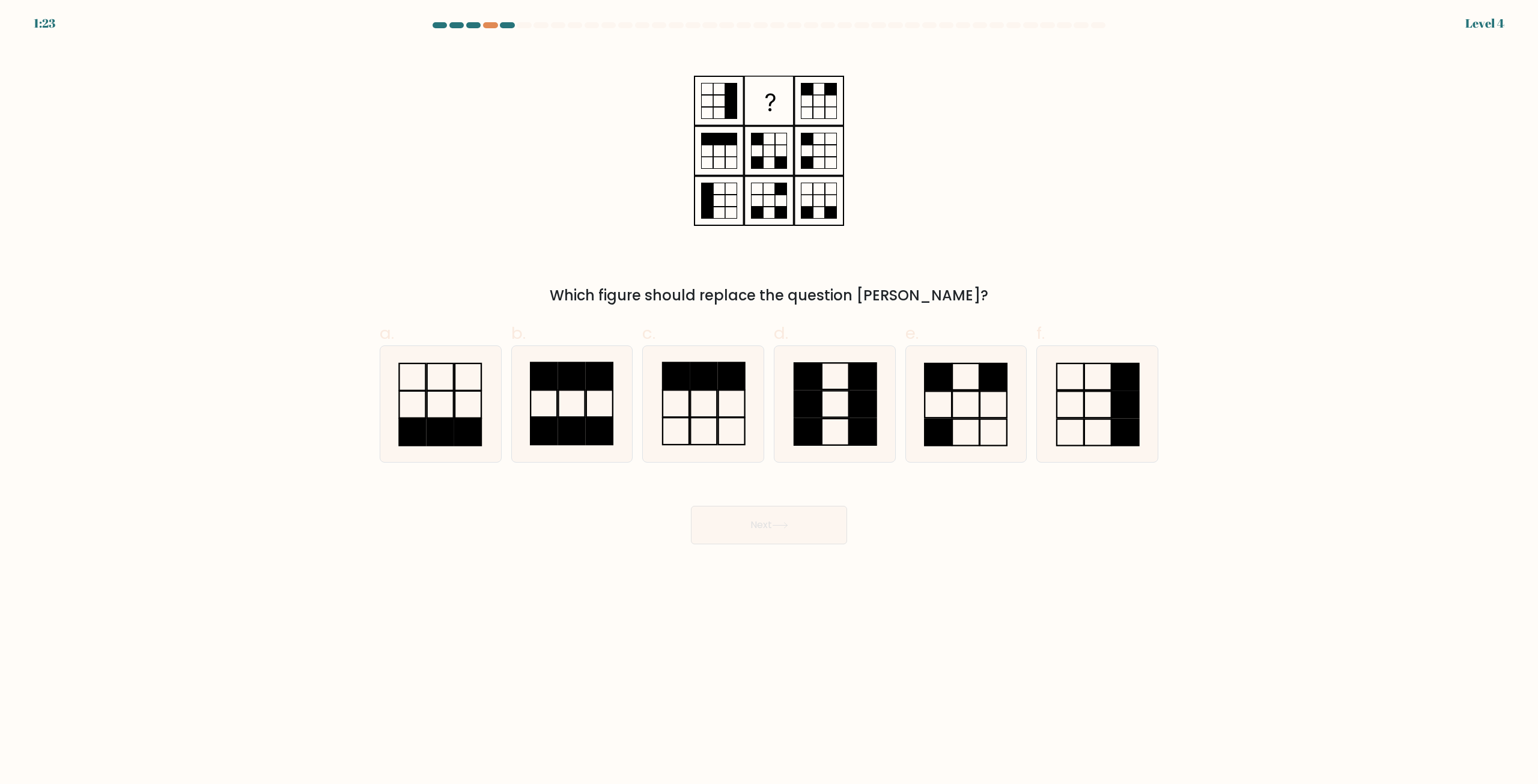 The width and height of the screenshot is (1538, 784). I want to click on div: 1:23, so click(45, 24).